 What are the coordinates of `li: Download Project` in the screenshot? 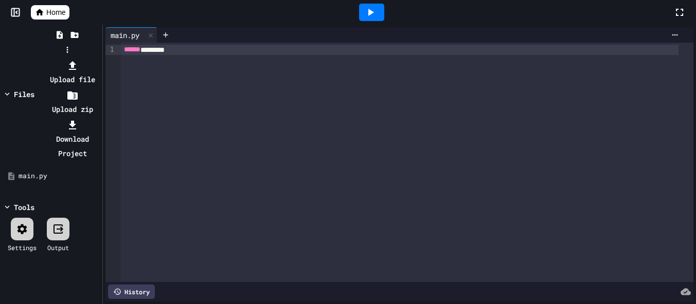 It's located at (72, 139).